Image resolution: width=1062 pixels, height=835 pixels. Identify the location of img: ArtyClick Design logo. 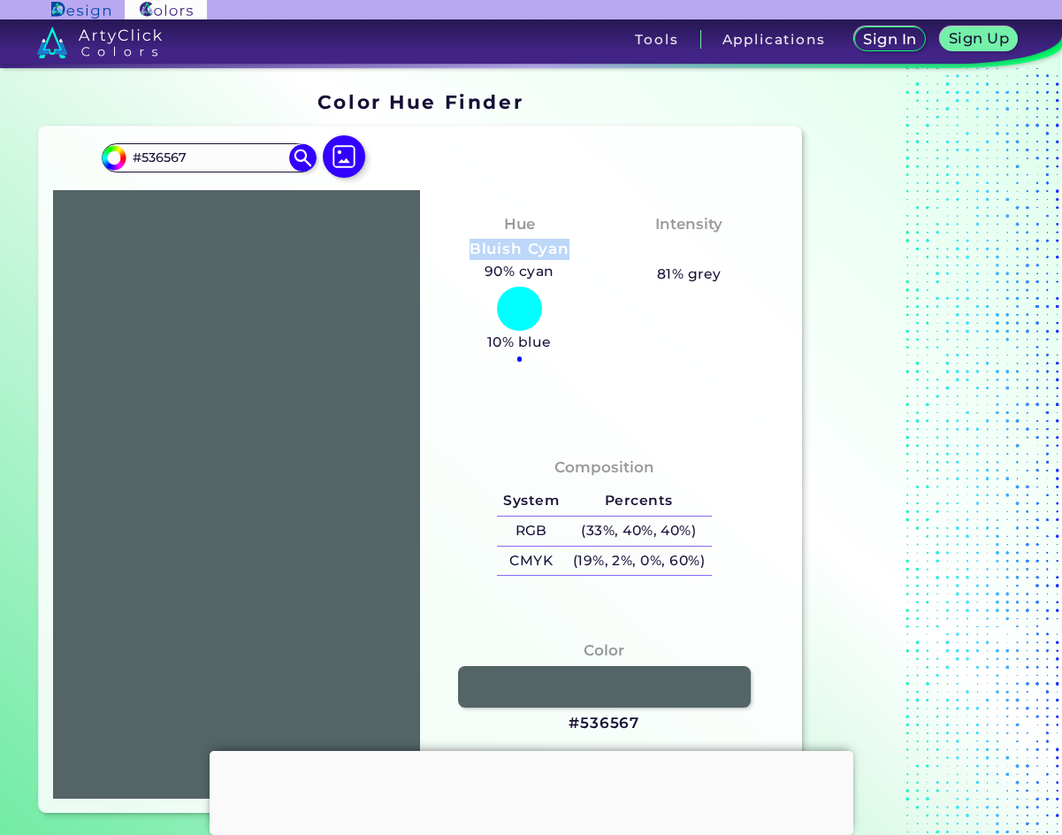
(80, 10).